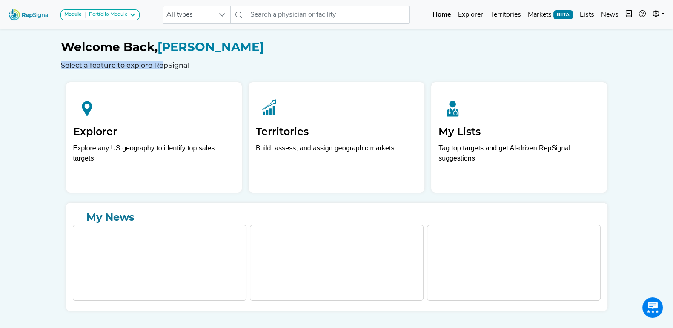 The height and width of the screenshot is (328, 673). What do you see at coordinates (470, 15) in the screenshot?
I see `a: Explorer` at bounding box center [470, 15].